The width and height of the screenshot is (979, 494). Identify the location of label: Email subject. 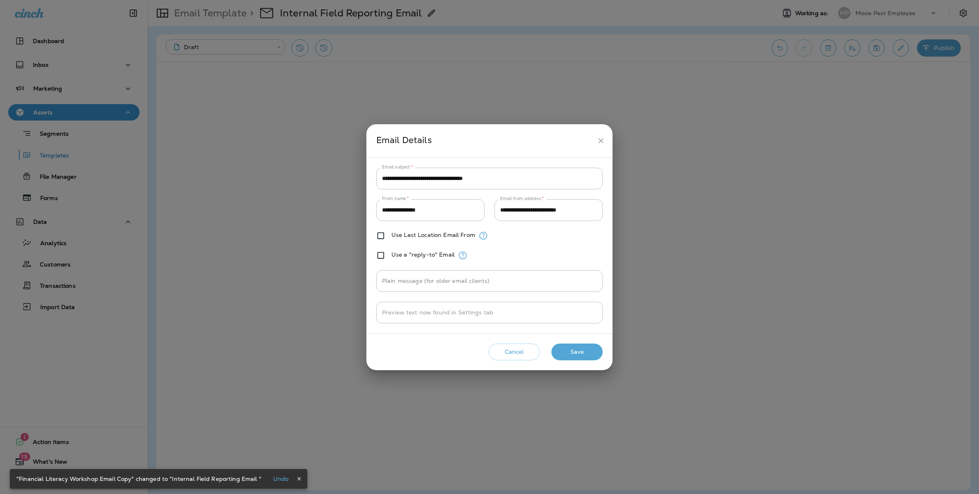
(398, 167).